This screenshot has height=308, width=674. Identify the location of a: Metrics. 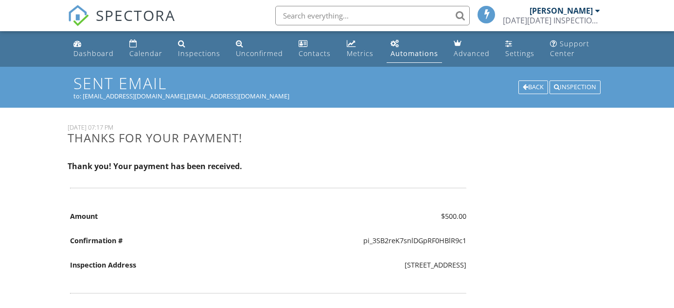
(361, 49).